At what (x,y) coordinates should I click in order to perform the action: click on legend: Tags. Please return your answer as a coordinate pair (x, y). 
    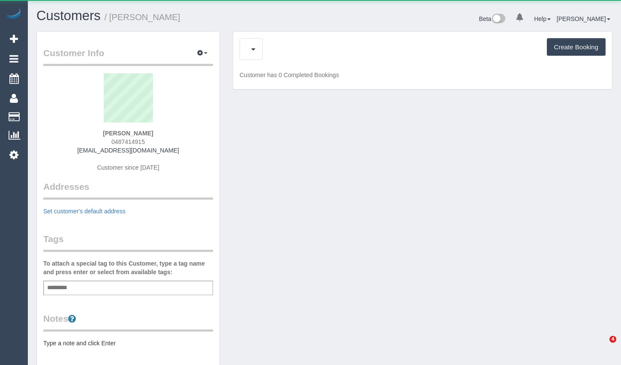
    Looking at the image, I should click on (128, 242).